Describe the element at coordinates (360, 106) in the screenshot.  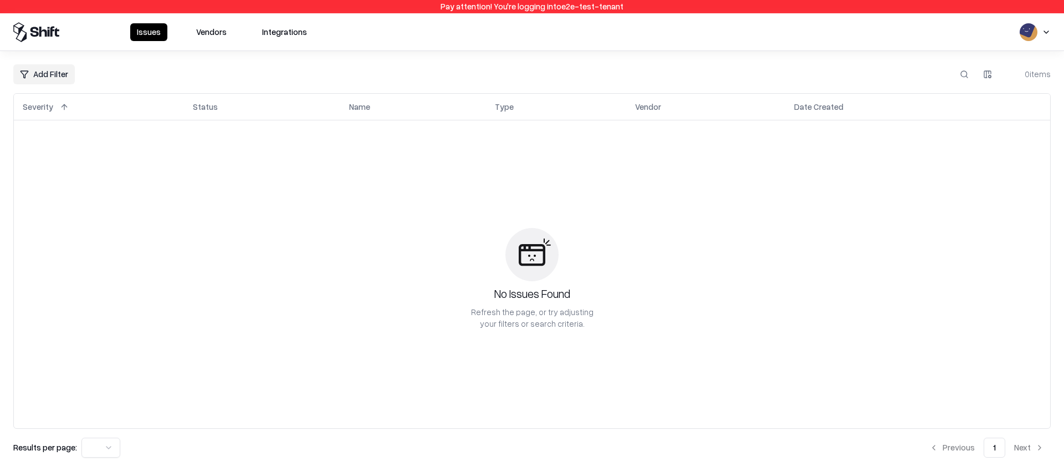
I see `div: Name` at that location.